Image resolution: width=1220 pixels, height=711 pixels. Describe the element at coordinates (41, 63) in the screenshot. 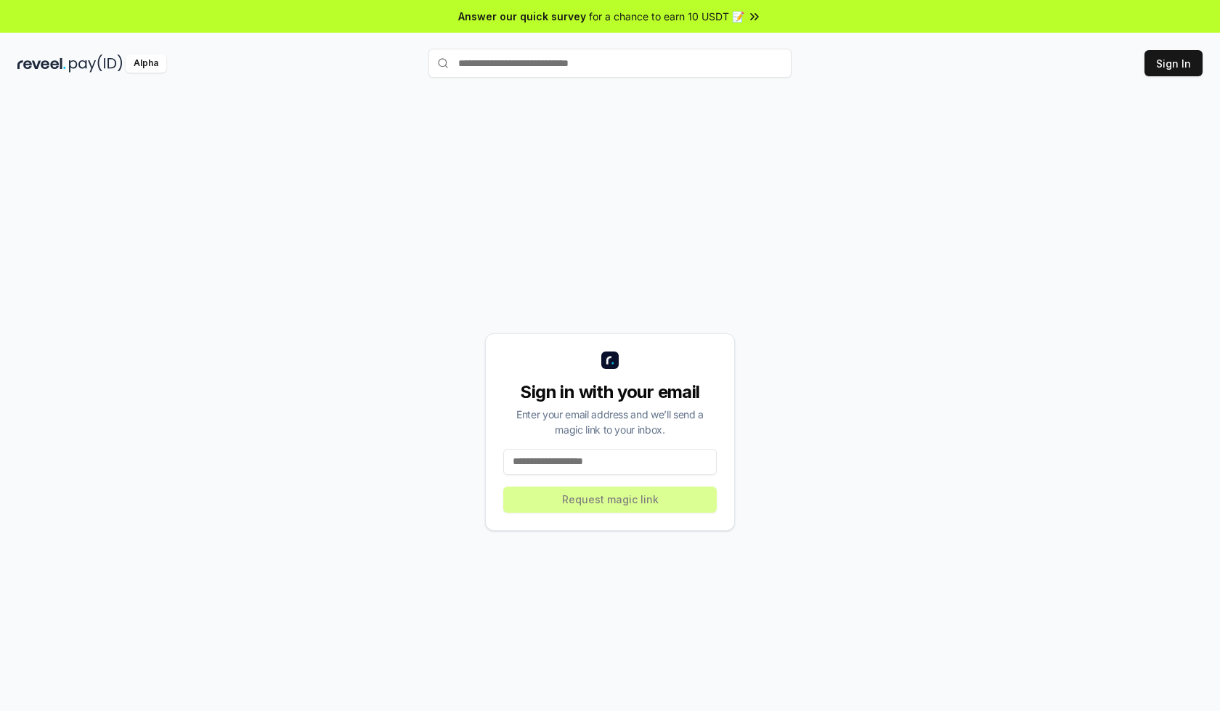

I see `img: reveel_dark` at that location.